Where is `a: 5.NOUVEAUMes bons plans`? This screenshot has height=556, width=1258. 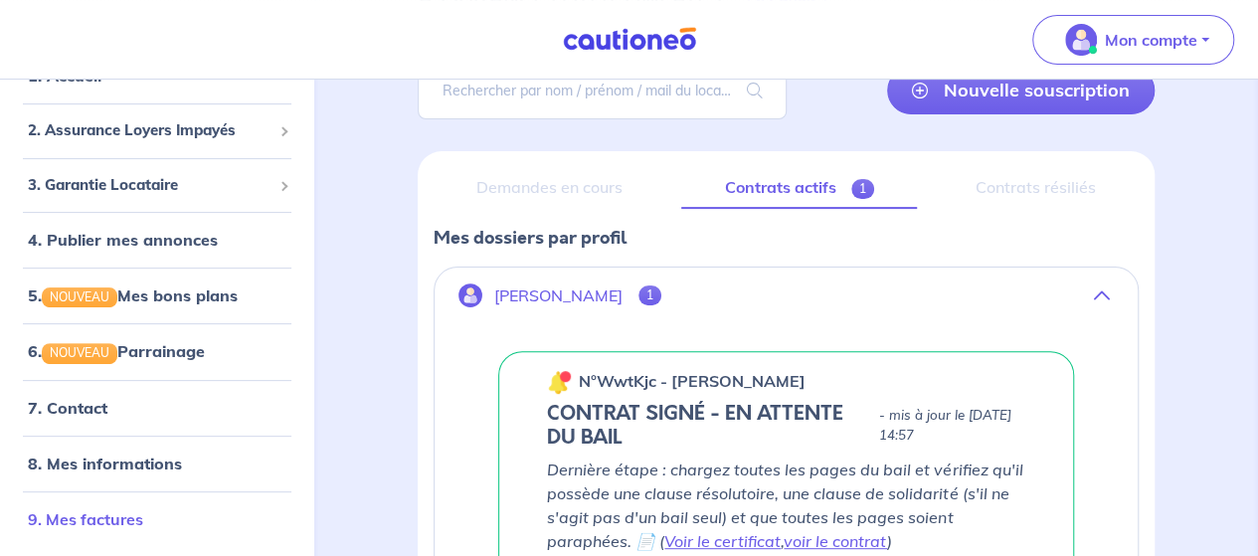
a: 5.NOUVEAUMes bons plans is located at coordinates (132, 295).